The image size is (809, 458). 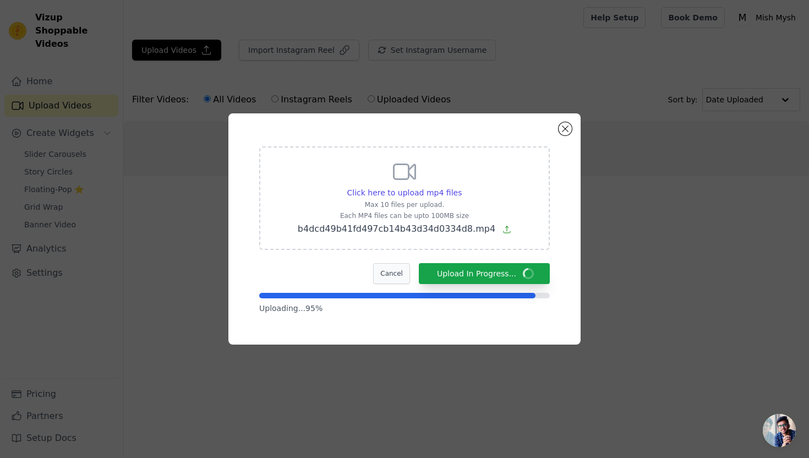 I want to click on p: Uploading... 95 %, so click(x=404, y=308).